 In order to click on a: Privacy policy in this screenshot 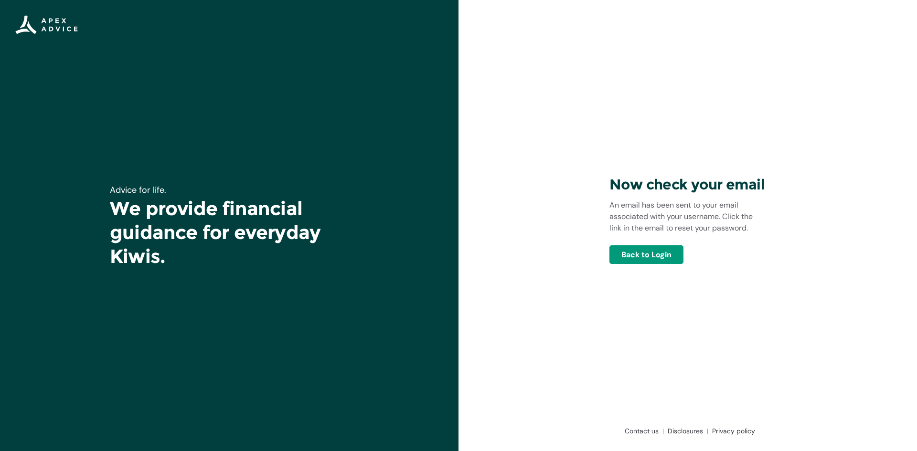, I will do `click(731, 431)`.